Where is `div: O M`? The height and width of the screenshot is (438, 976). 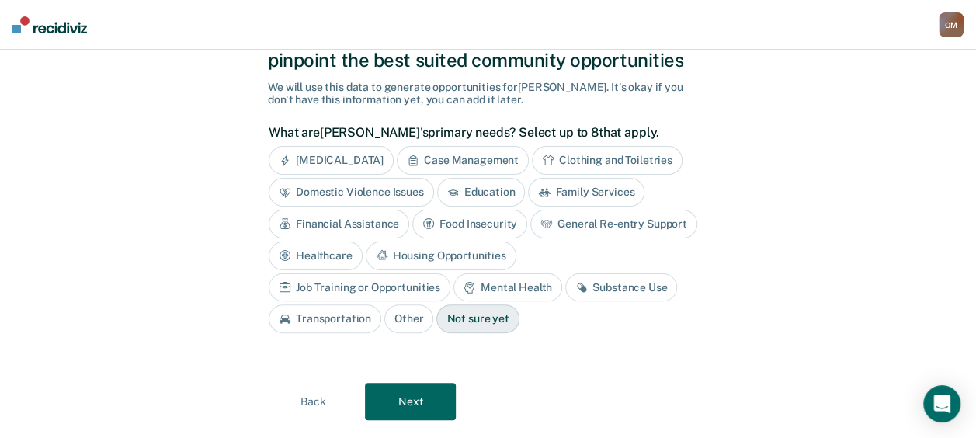
div: O M is located at coordinates (951, 25).